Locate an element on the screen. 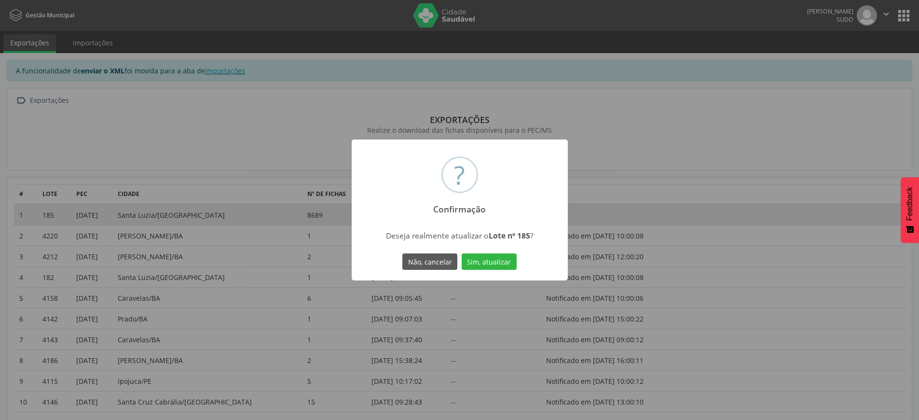  button: Sim, atualizar is located at coordinates (489, 261).